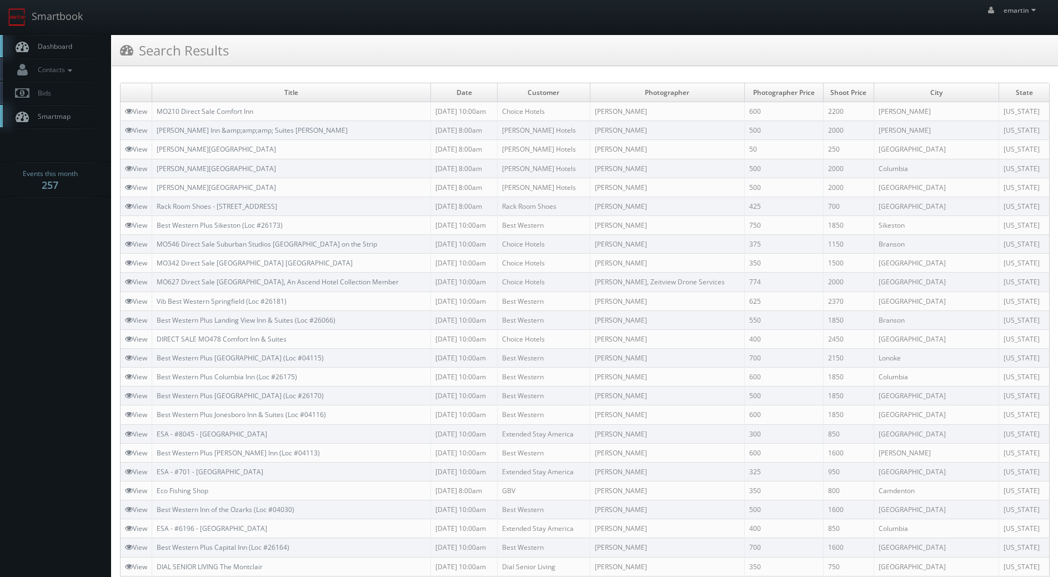 The image size is (1058, 577). What do you see at coordinates (544, 93) in the screenshot?
I see `td: Customer` at bounding box center [544, 93].